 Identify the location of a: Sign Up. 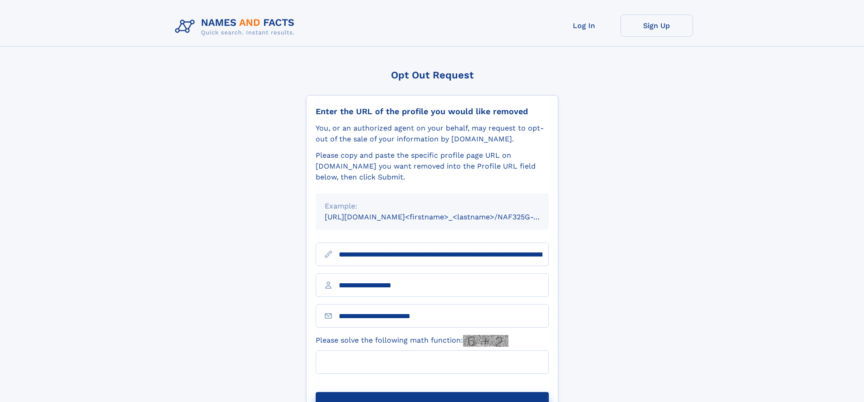
(657, 25).